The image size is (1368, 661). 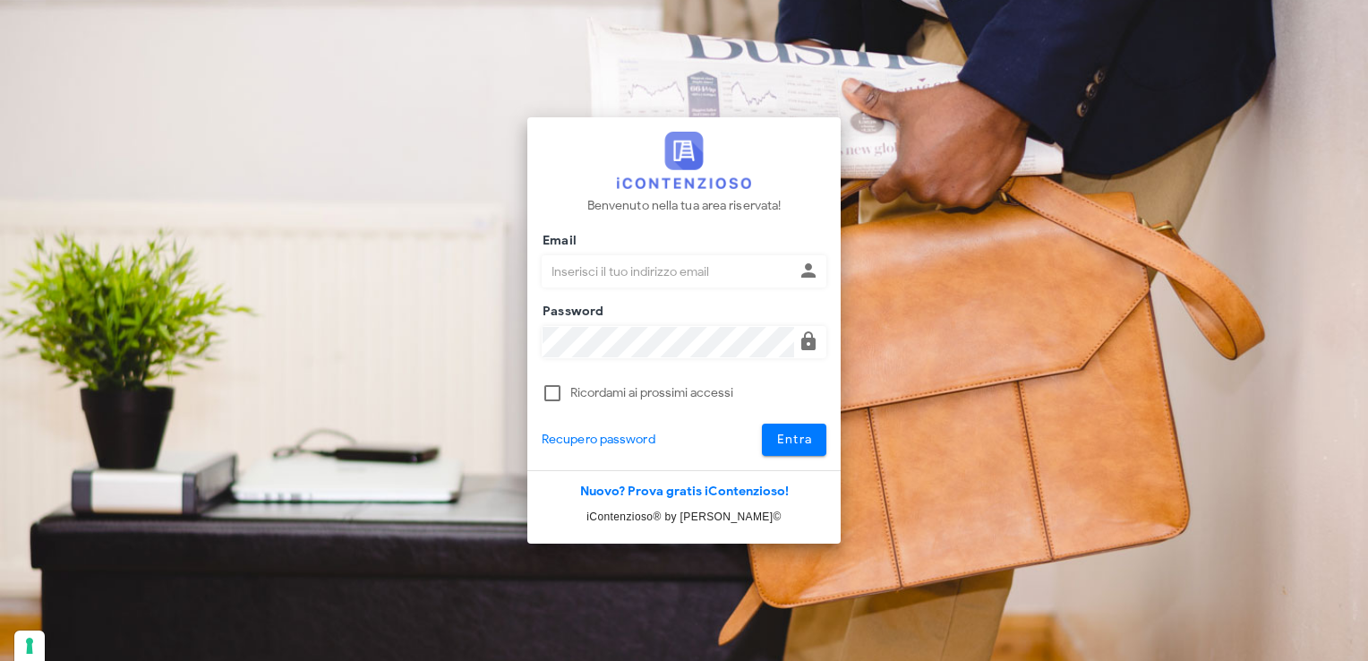 I want to click on button: Le tue preferenze relative al consenso per le tecnologie di tracciamento, so click(x=30, y=645).